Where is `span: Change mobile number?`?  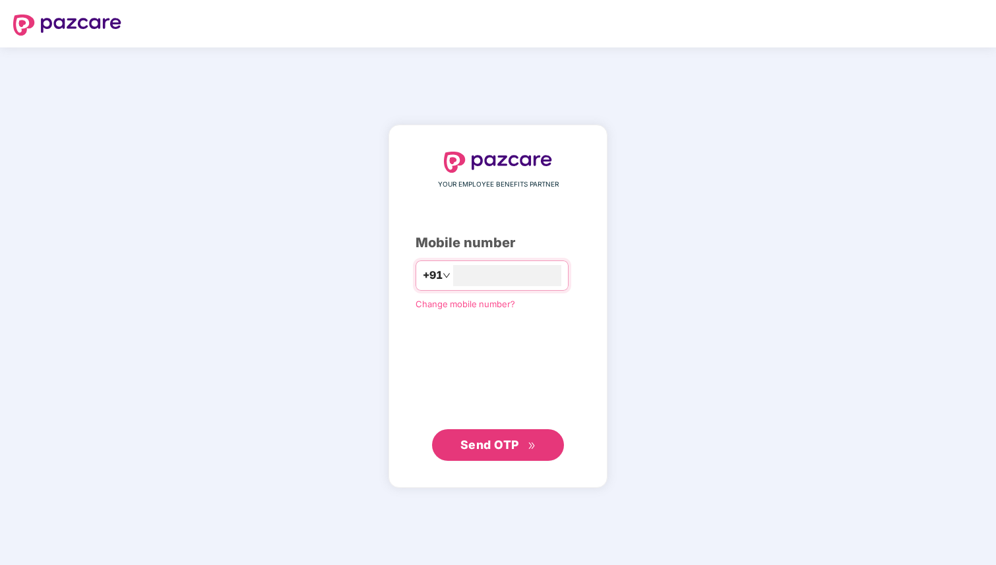 span: Change mobile number? is located at coordinates (465, 304).